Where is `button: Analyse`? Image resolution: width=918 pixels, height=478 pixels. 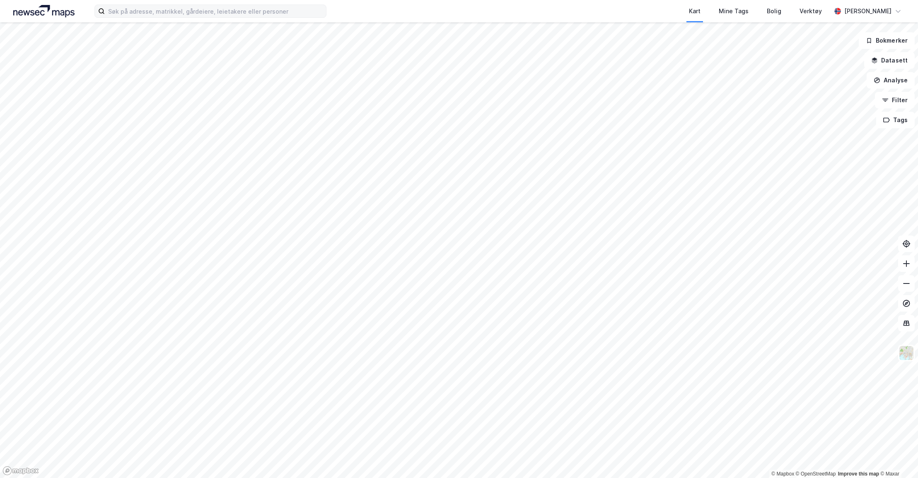 button: Analyse is located at coordinates (890, 80).